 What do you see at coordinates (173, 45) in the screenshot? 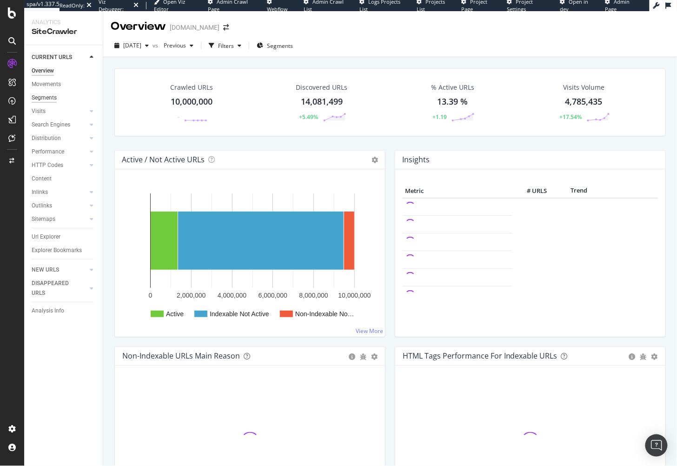
I see `span: Previous` at bounding box center [173, 45].